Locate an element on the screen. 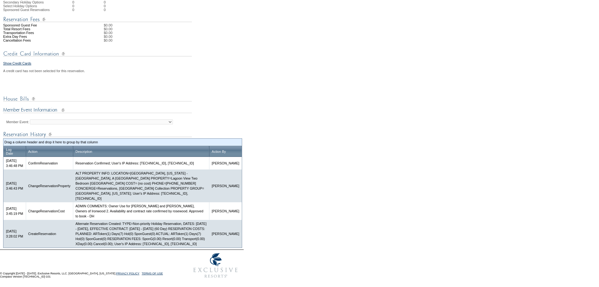 The height and width of the screenshot is (287, 599). td: Total Resort Fees is located at coordinates (38, 29).